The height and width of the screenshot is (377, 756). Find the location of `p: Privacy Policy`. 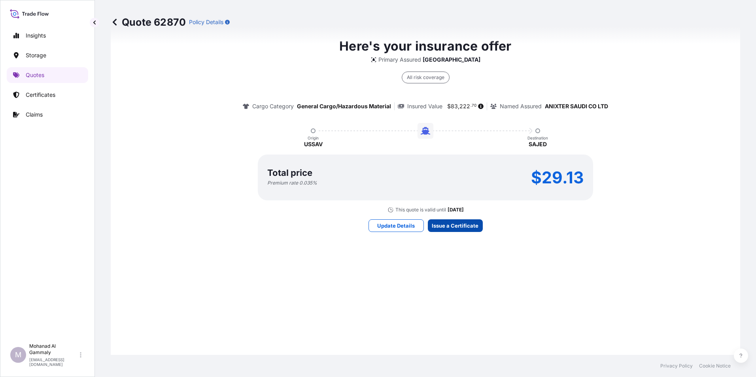

p: Privacy Policy is located at coordinates (677, 366).